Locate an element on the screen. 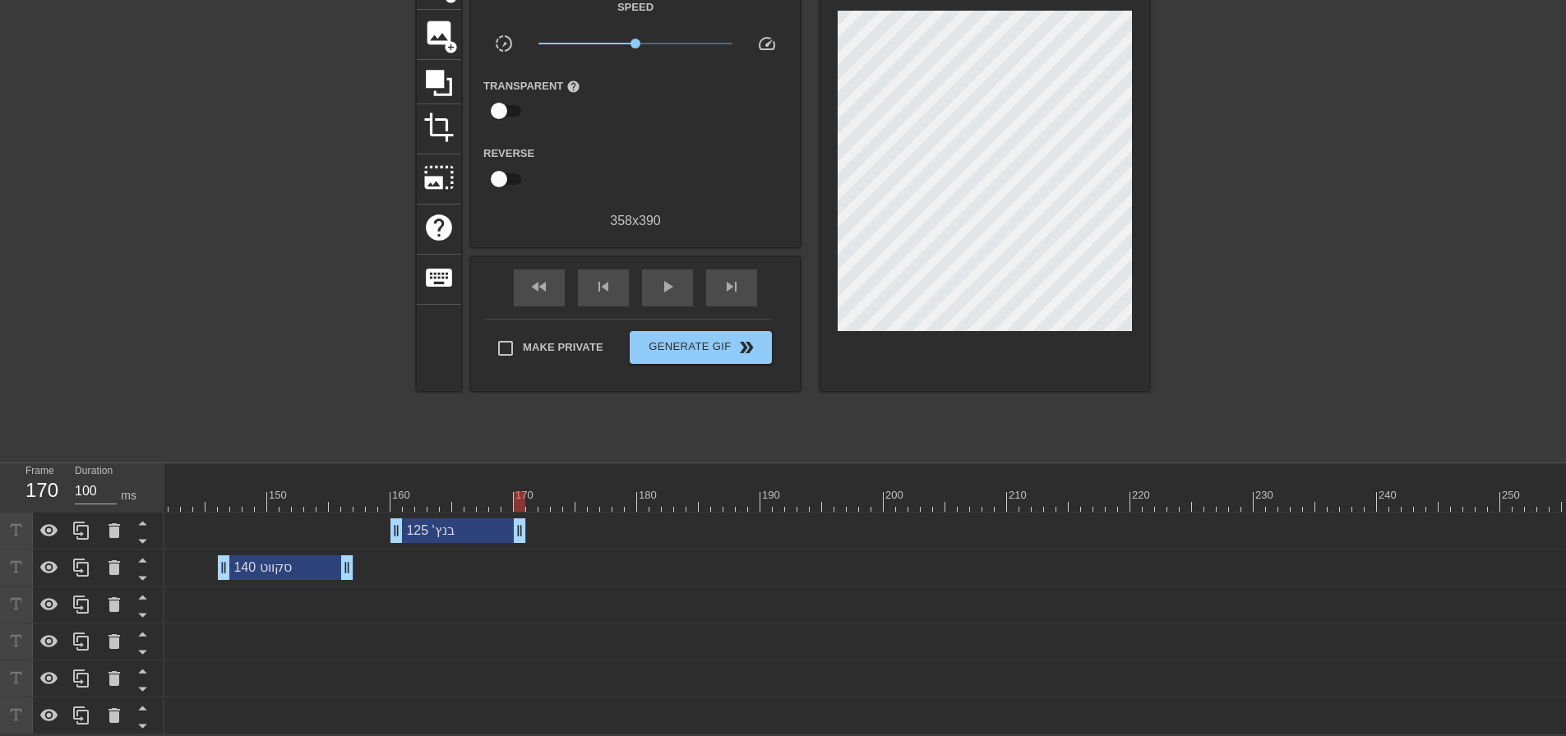 Image resolution: width=1566 pixels, height=736 pixels. div: 200 is located at coordinates (895, 496).